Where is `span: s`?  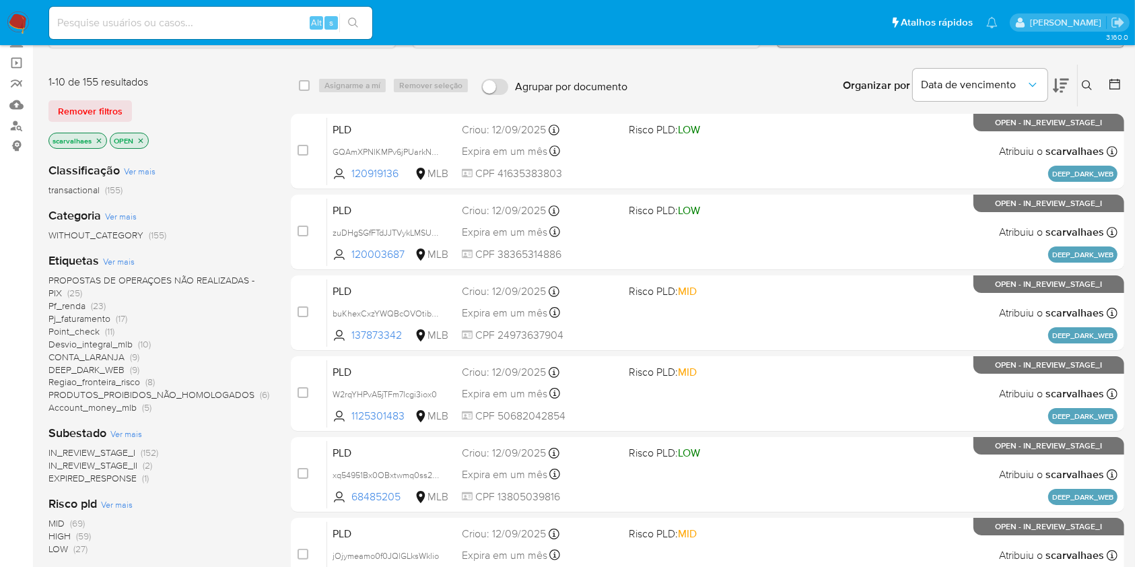
span: s is located at coordinates (331, 22).